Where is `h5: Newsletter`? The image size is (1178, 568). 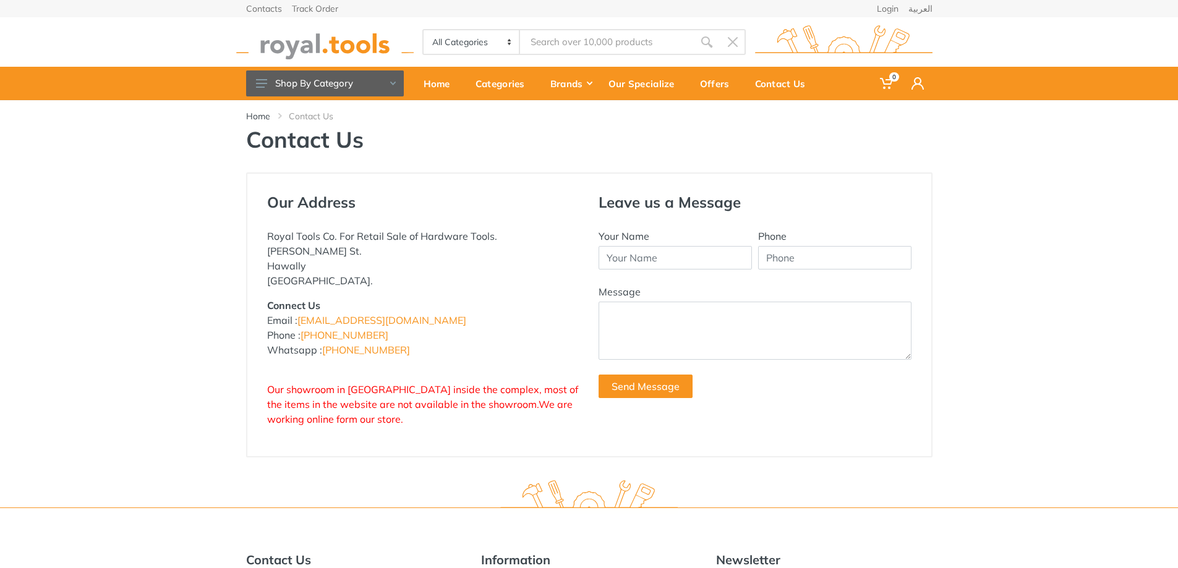
h5: Newsletter is located at coordinates (824, 560).